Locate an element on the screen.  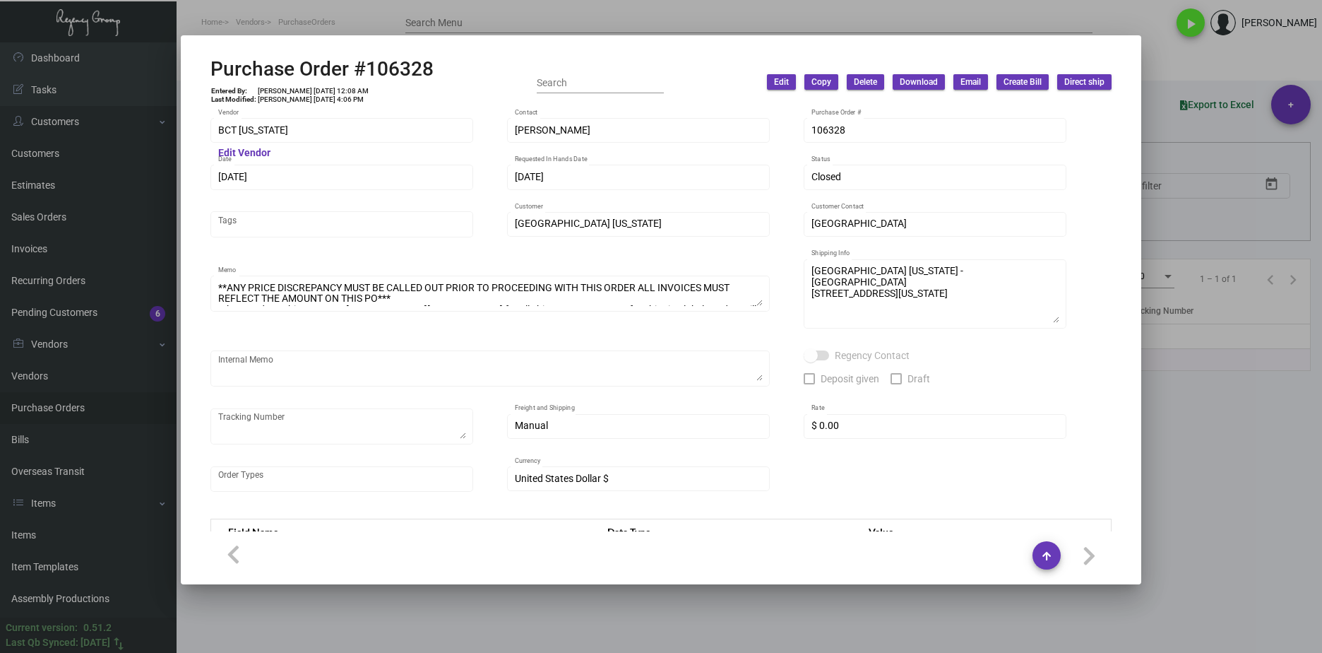
span: Closed is located at coordinates (826, 177).